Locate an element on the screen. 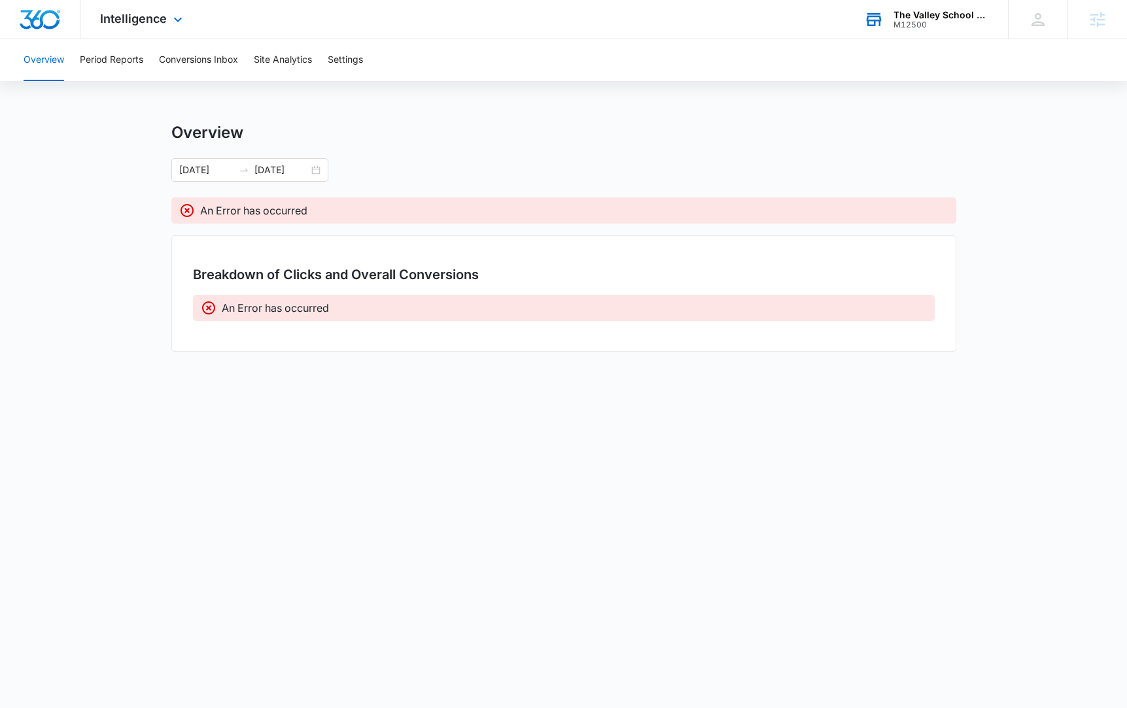  h1: Overview is located at coordinates (207, 133).